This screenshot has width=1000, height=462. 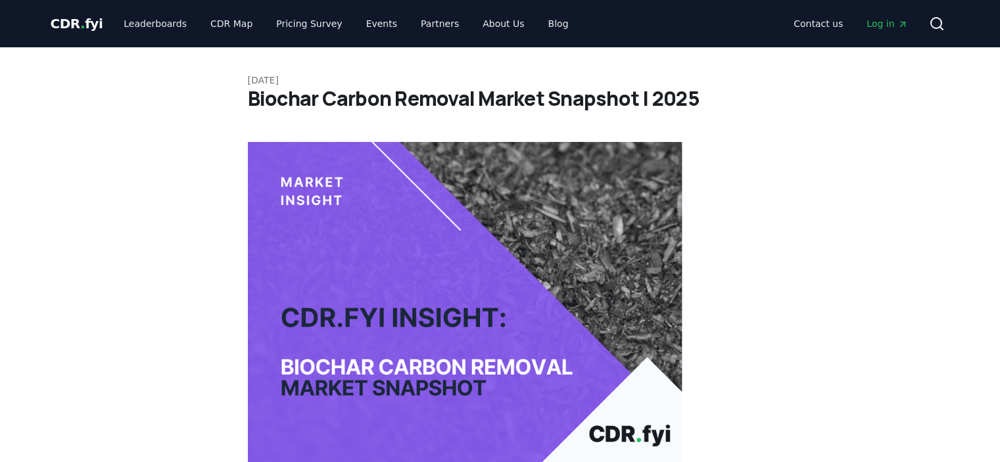 I want to click on a: Pricing Survey, so click(x=309, y=24).